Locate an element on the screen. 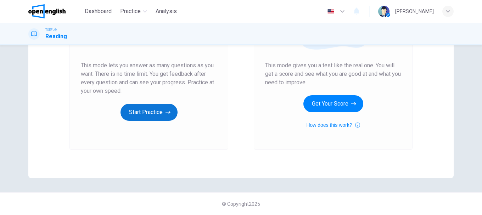  span: © Copyright 2025 is located at coordinates (241, 204).